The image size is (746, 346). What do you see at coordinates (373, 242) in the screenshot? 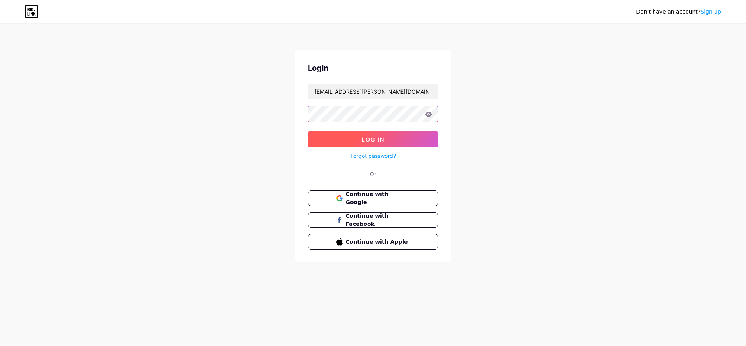
I see `button: Continue with Apple` at bounding box center [373, 242].